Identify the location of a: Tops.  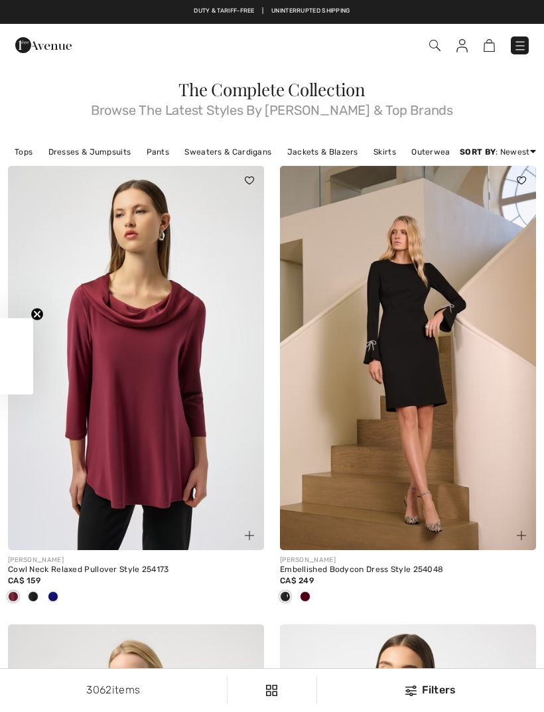
(23, 152).